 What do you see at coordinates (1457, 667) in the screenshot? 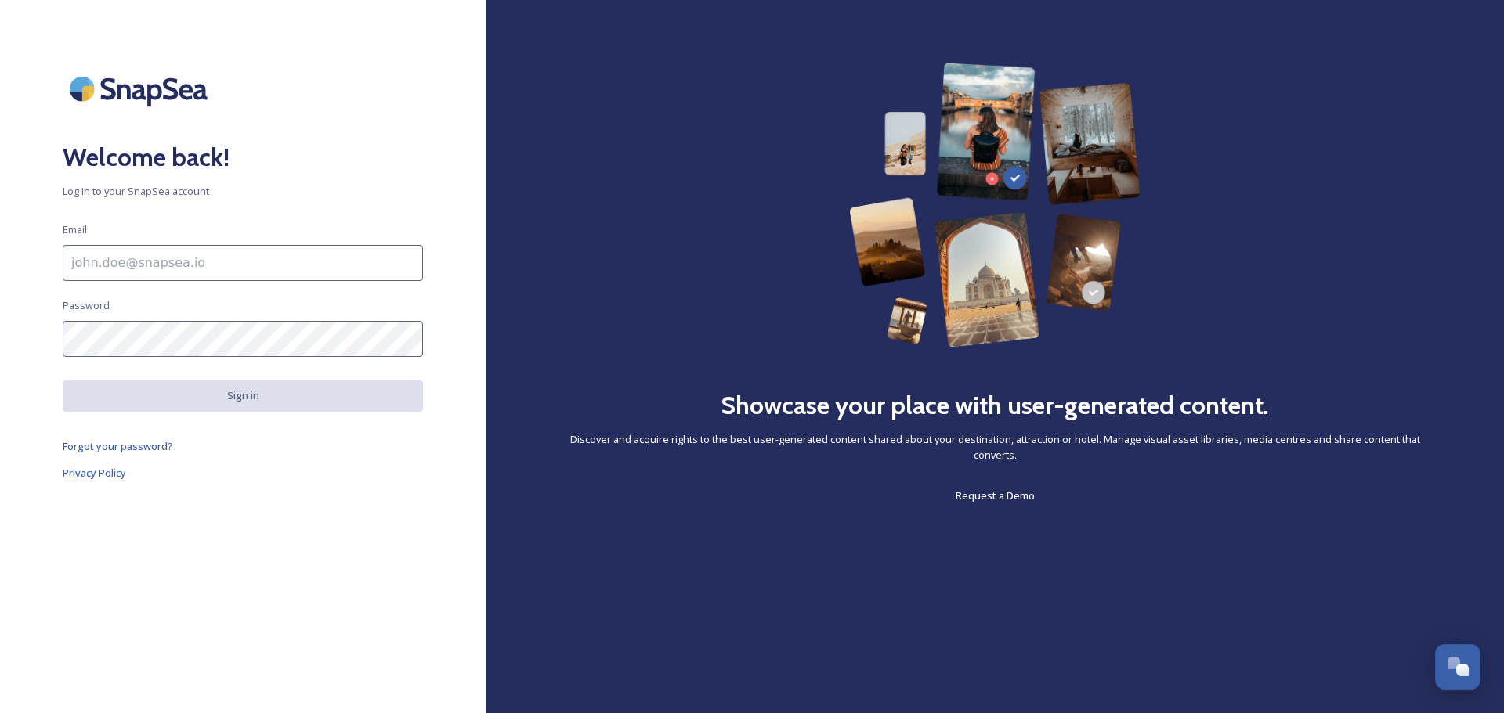
I see `button: Open Chat` at bounding box center [1457, 667].